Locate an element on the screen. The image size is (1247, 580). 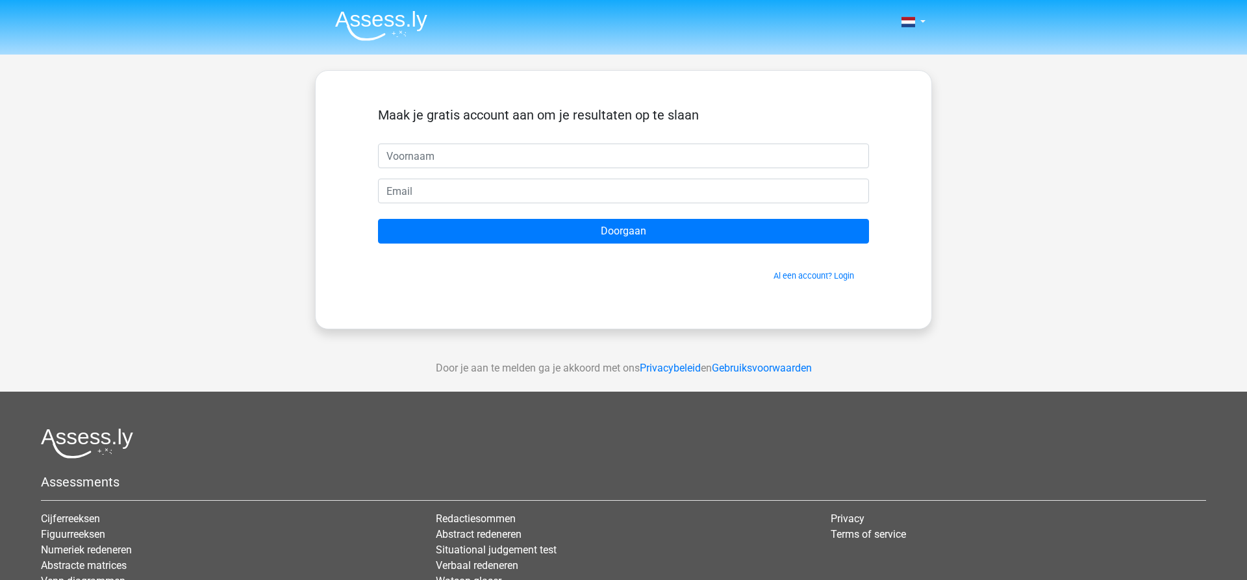
a: Abstract redeneren is located at coordinates (479, 534).